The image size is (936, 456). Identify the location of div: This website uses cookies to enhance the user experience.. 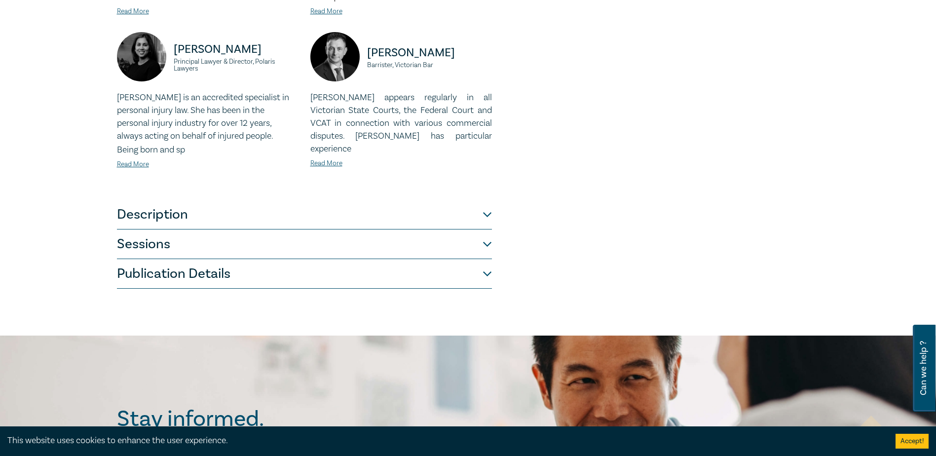
(444, 440).